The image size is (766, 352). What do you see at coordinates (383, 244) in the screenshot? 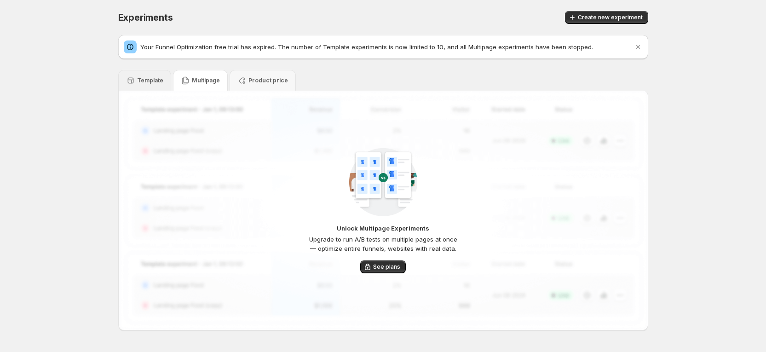
I see `p: Upgrade to run A/B tests on multiple pages at once — optimize entire funnels, websites with real ...` at bounding box center [383, 244].